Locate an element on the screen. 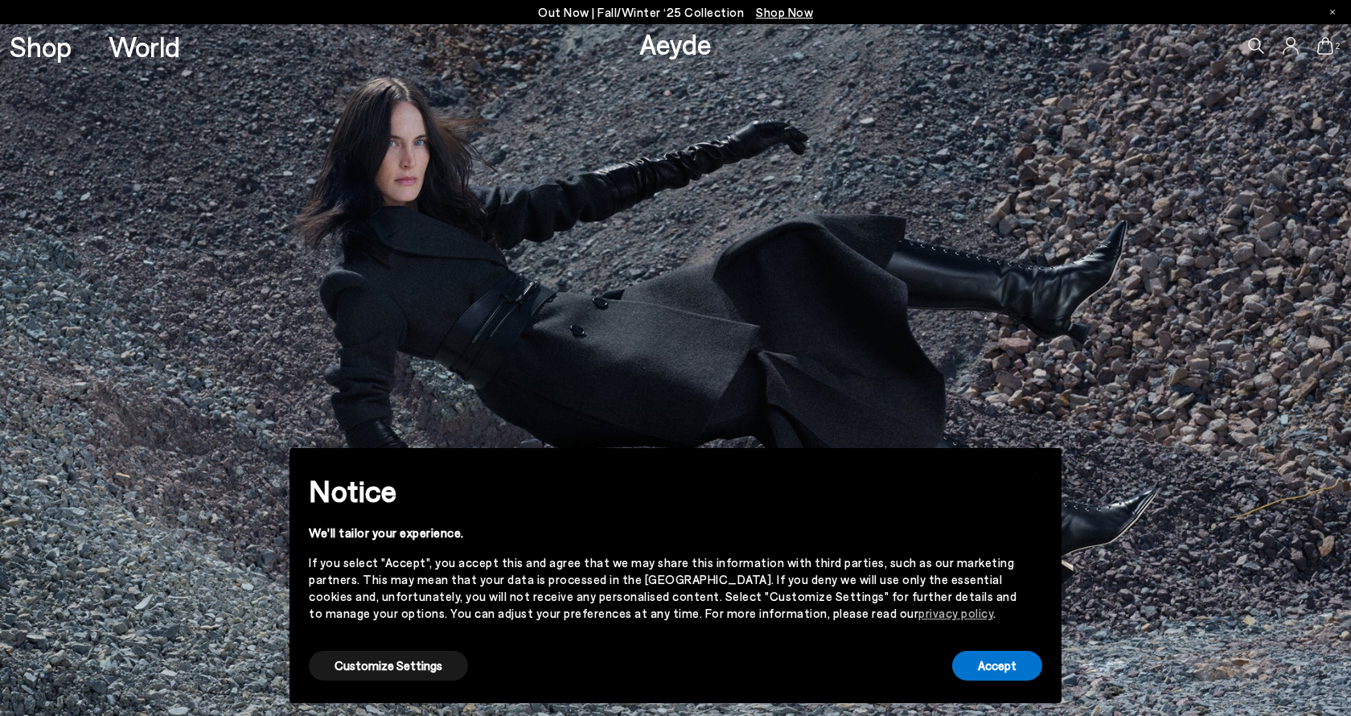 Image resolution: width=1351 pixels, height=716 pixels. span: Navigate to /collections/new-in is located at coordinates (784, 12).